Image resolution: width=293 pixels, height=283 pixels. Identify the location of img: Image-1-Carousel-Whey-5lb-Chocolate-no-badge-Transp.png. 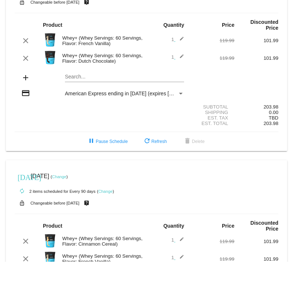
(50, 58).